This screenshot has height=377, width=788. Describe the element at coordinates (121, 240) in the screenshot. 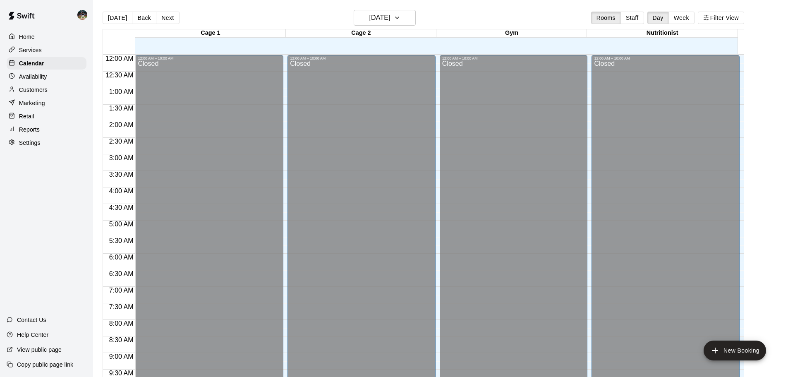

I see `span: 5:30 AM` at that location.